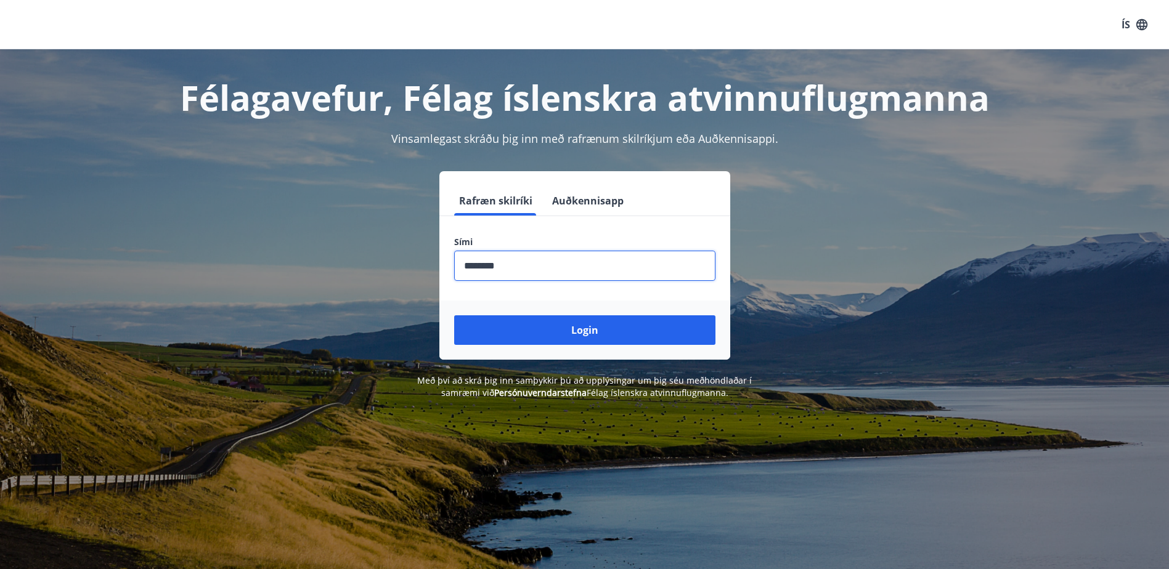 The height and width of the screenshot is (569, 1169). I want to click on a: Persónuverndarstefna, so click(540, 393).